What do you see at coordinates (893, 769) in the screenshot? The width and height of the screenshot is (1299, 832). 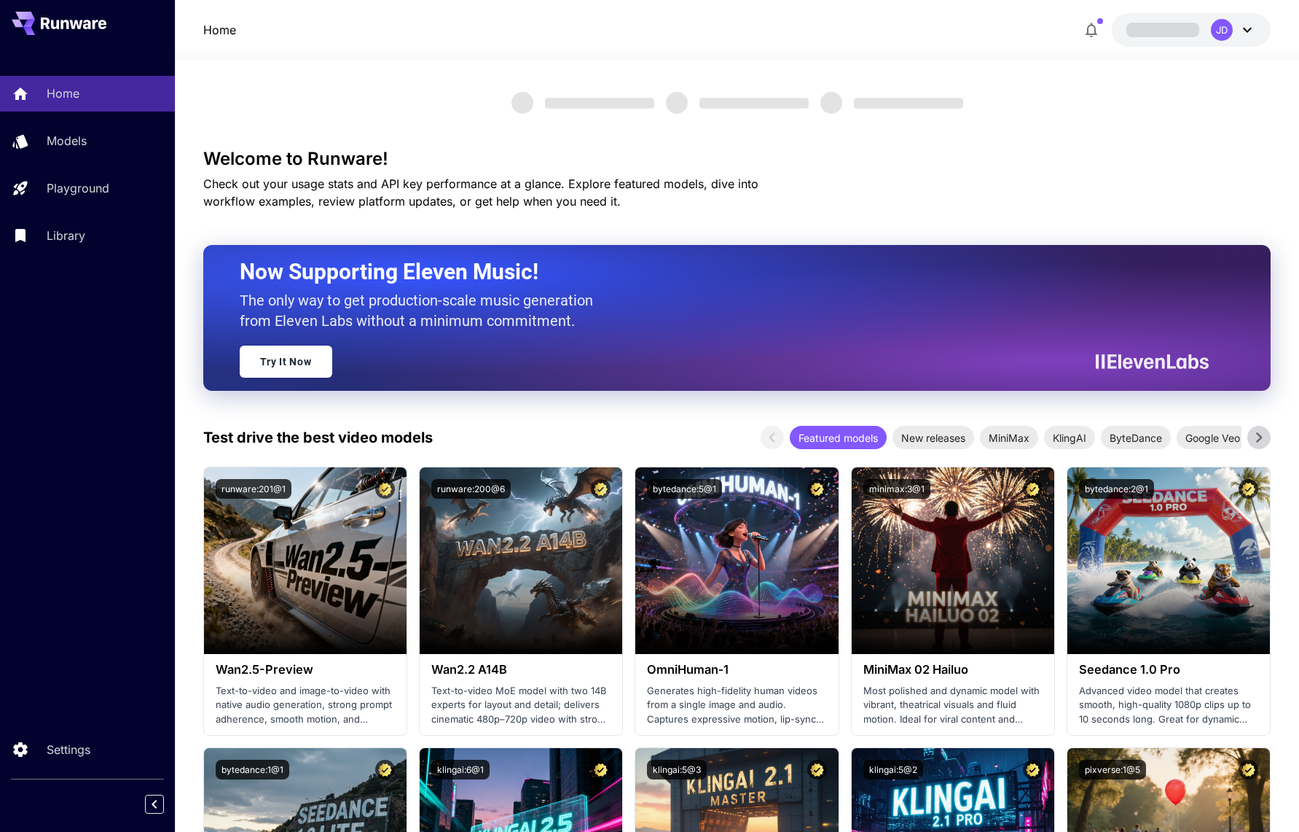 I see `button: klingai:5@2` at bounding box center [893, 769].